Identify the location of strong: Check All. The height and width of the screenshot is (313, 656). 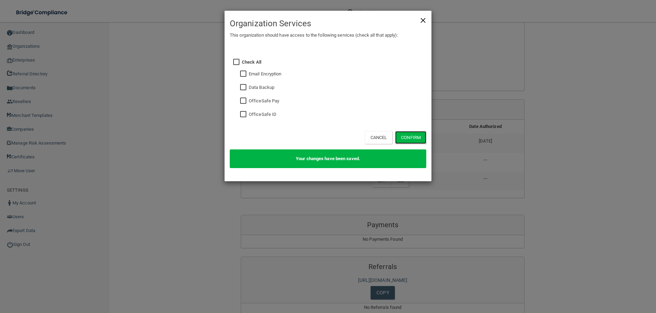
(252, 62).